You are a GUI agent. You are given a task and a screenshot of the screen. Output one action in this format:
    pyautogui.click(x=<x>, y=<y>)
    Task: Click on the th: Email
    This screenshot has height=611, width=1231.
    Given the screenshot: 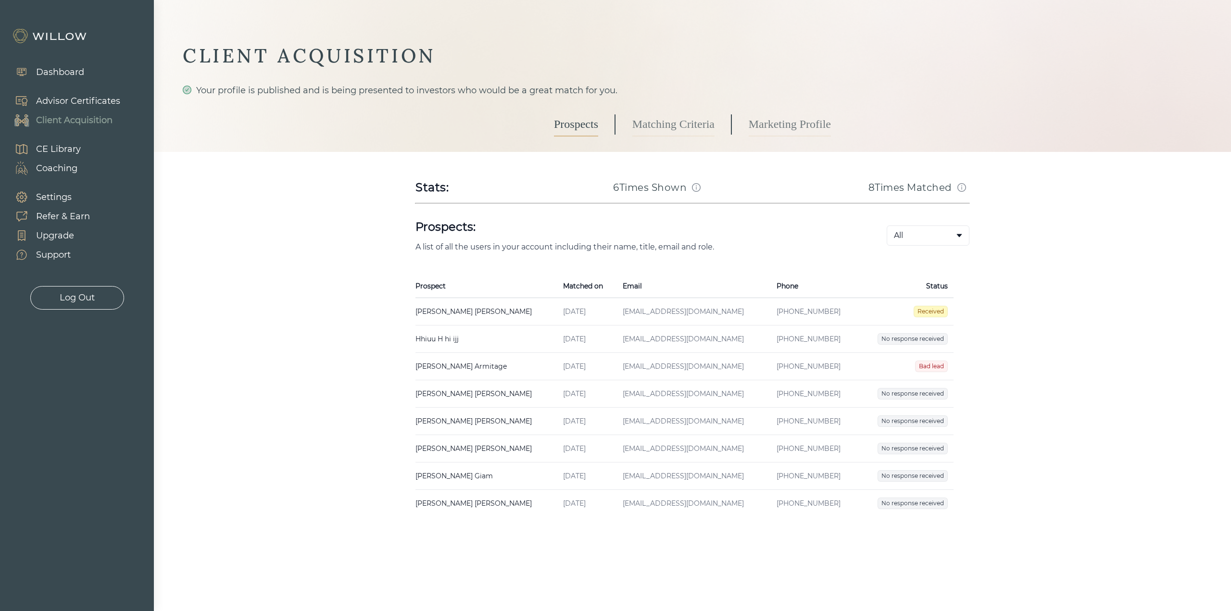 What is the action you would take?
    pyautogui.click(x=694, y=286)
    